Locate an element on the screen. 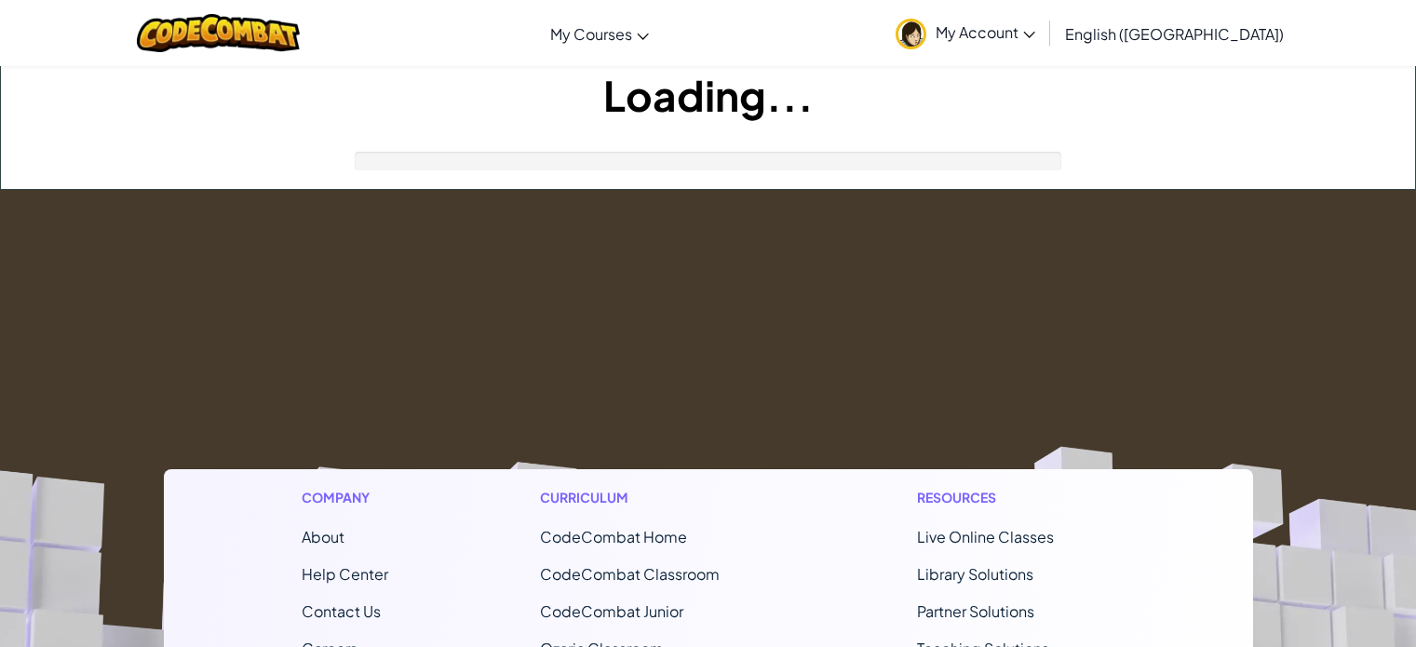 Image resolution: width=1416 pixels, height=647 pixels. img: CodeCombat logo is located at coordinates (218, 33).